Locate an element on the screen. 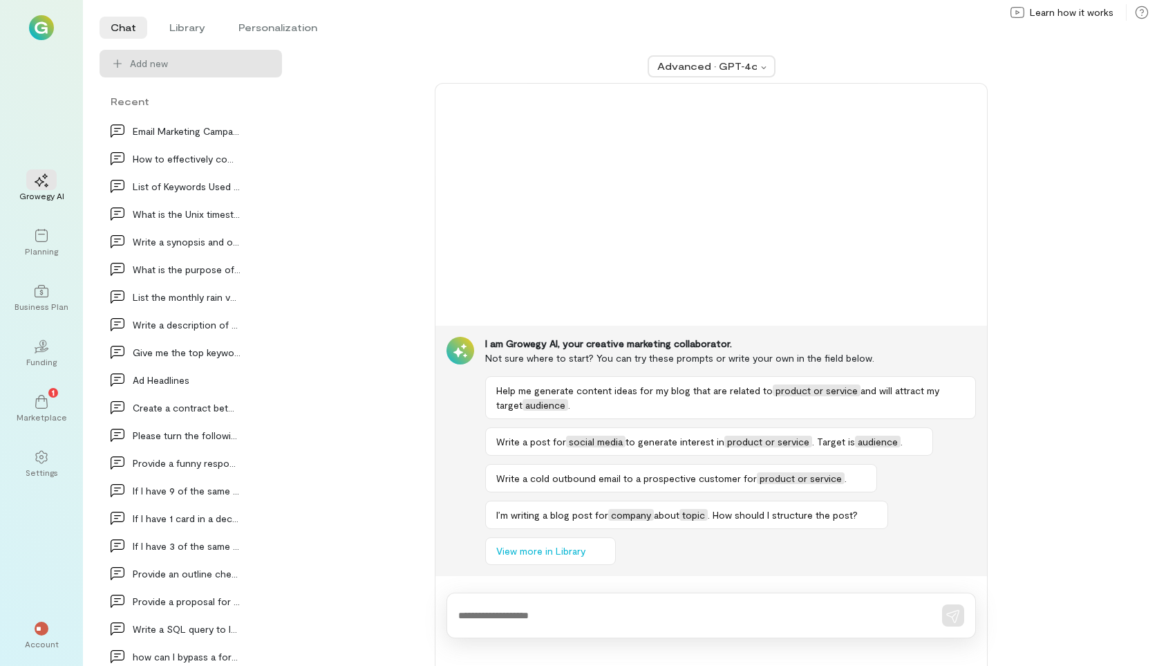 The height and width of the screenshot is (666, 1157). span: . Target is is located at coordinates (834, 441).